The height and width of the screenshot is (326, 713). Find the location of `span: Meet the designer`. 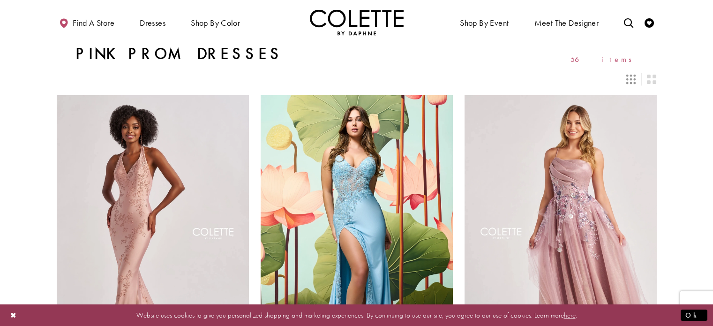

span: Meet the designer is located at coordinates (567, 23).